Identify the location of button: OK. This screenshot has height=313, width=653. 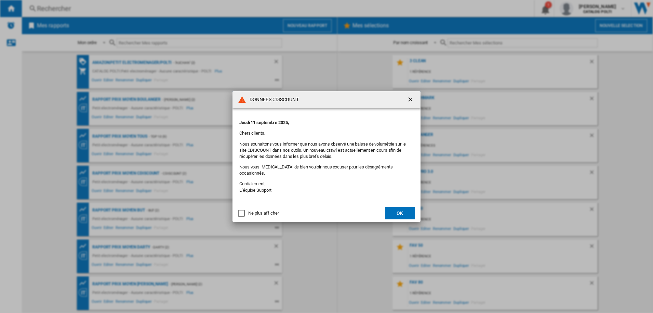
(400, 213).